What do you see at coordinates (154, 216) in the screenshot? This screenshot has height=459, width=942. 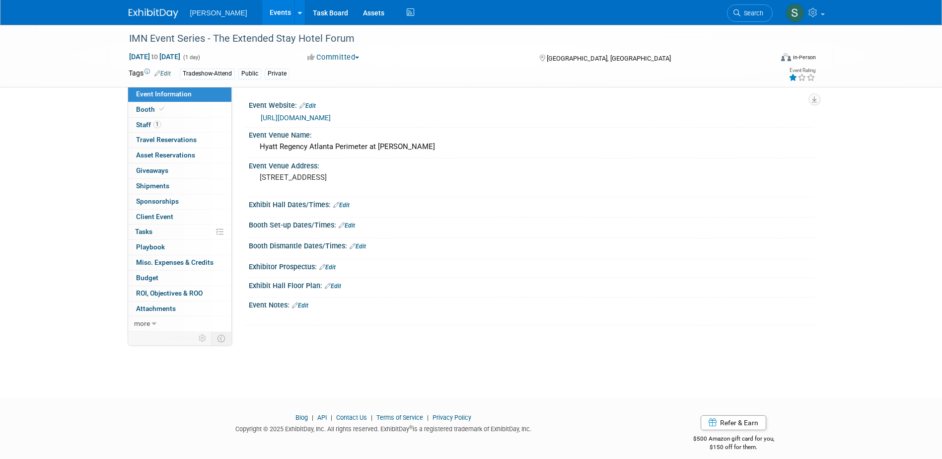 I see `span: Client Event` at bounding box center [154, 216].